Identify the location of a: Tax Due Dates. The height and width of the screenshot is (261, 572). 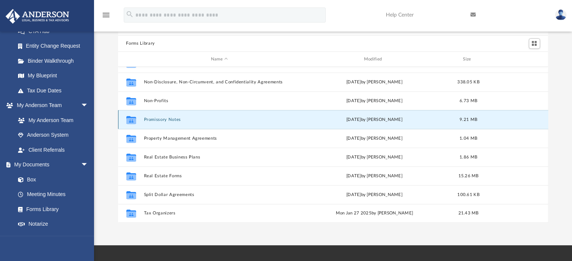
(55, 91).